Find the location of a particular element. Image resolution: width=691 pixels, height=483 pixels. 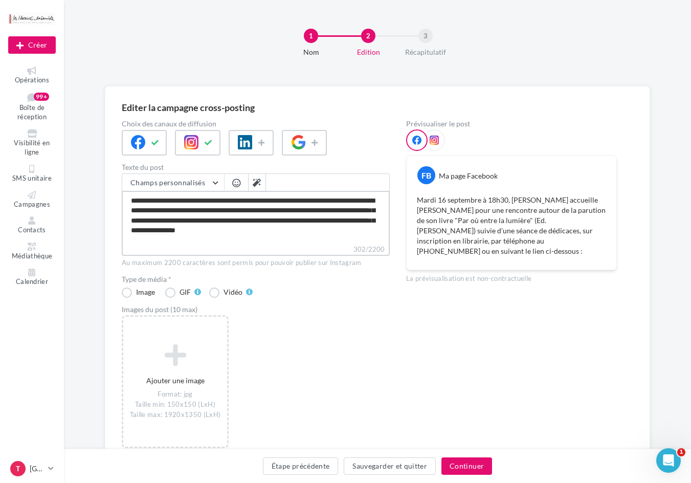

span: Campagnes is located at coordinates (32, 204).